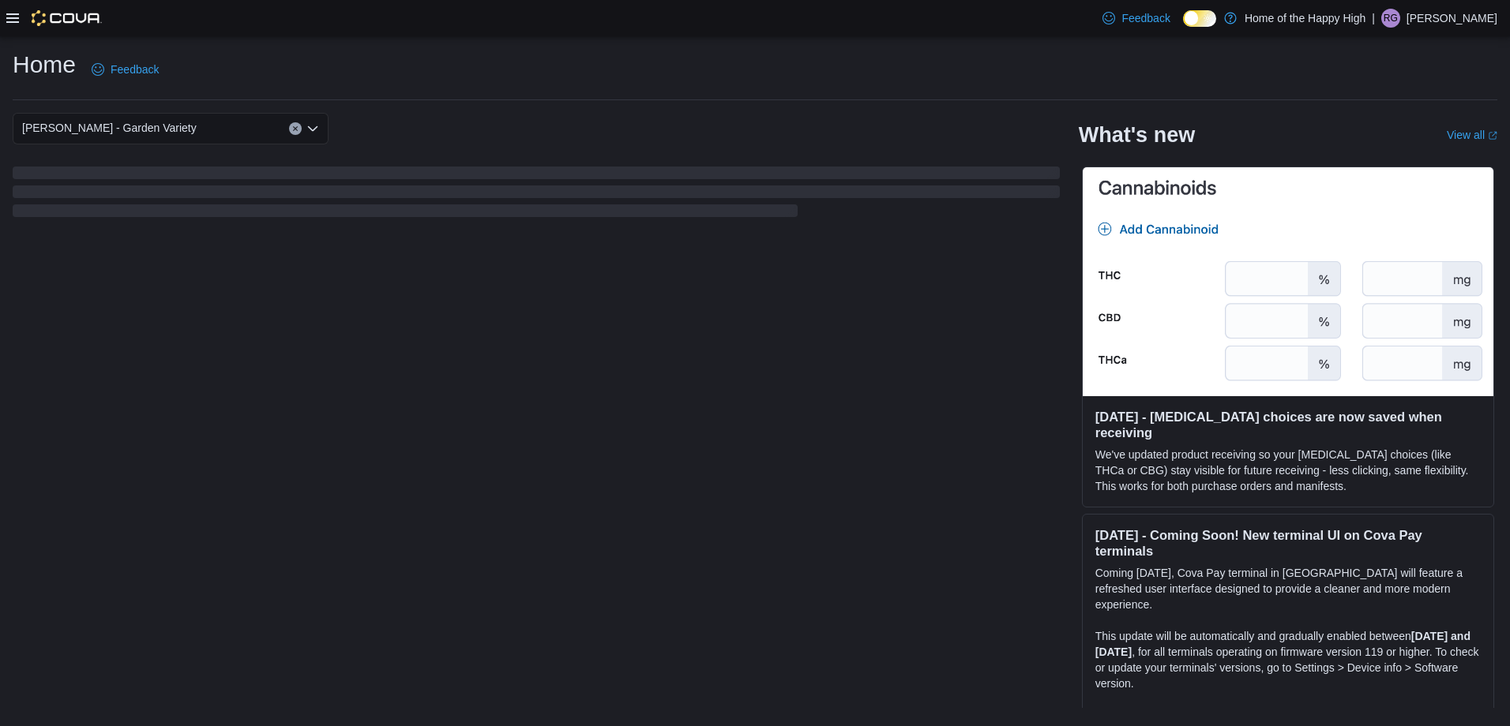 The height and width of the screenshot is (726, 1510). Describe the element at coordinates (295, 129) in the screenshot. I see `button: Clear input` at that location.